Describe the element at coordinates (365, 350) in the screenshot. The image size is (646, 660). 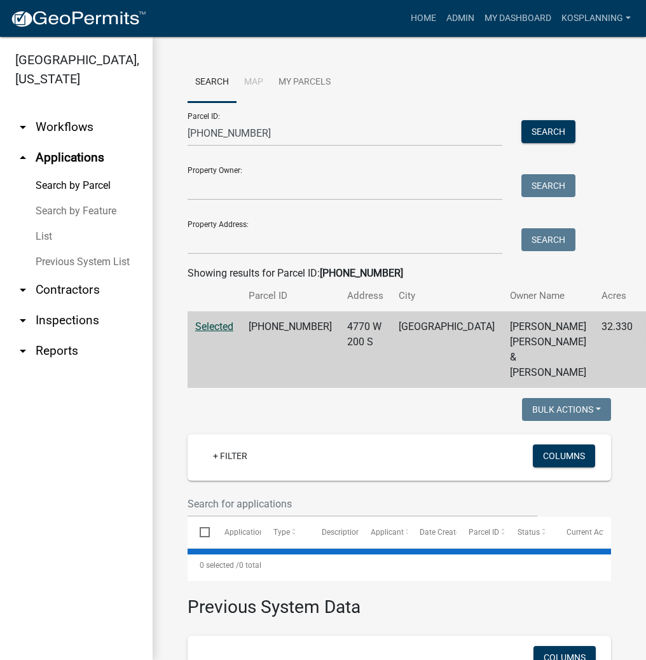
I see `td: 4770 W 200 S` at that location.